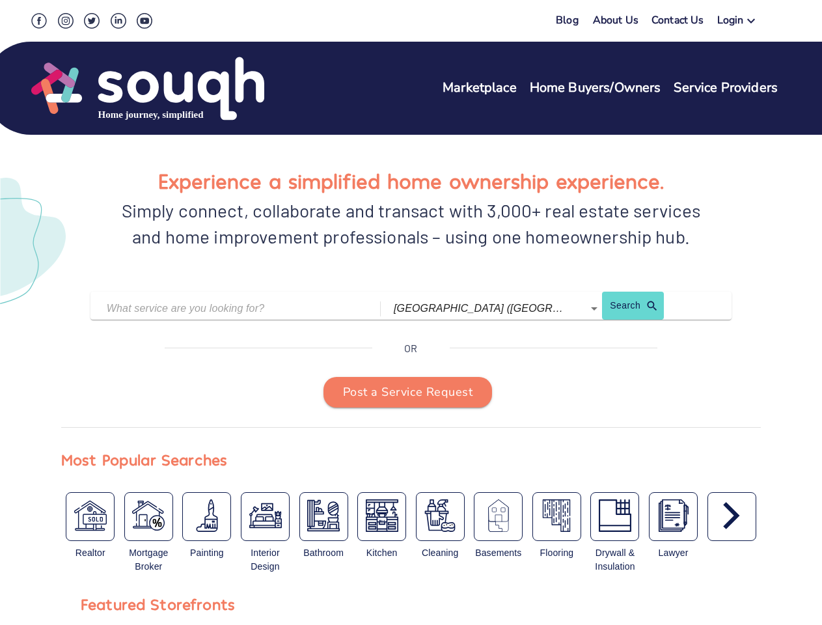  I want to click on a: Home Buyers/Owners, so click(595, 88).